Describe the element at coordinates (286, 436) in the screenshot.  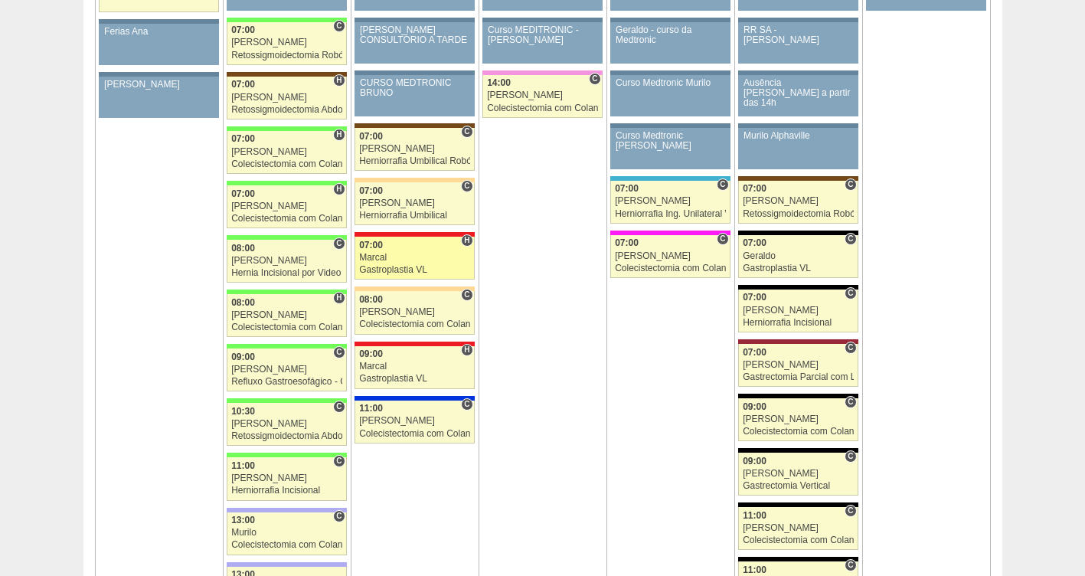
I see `div: Retossigmoidectomia Abdominal` at that location.